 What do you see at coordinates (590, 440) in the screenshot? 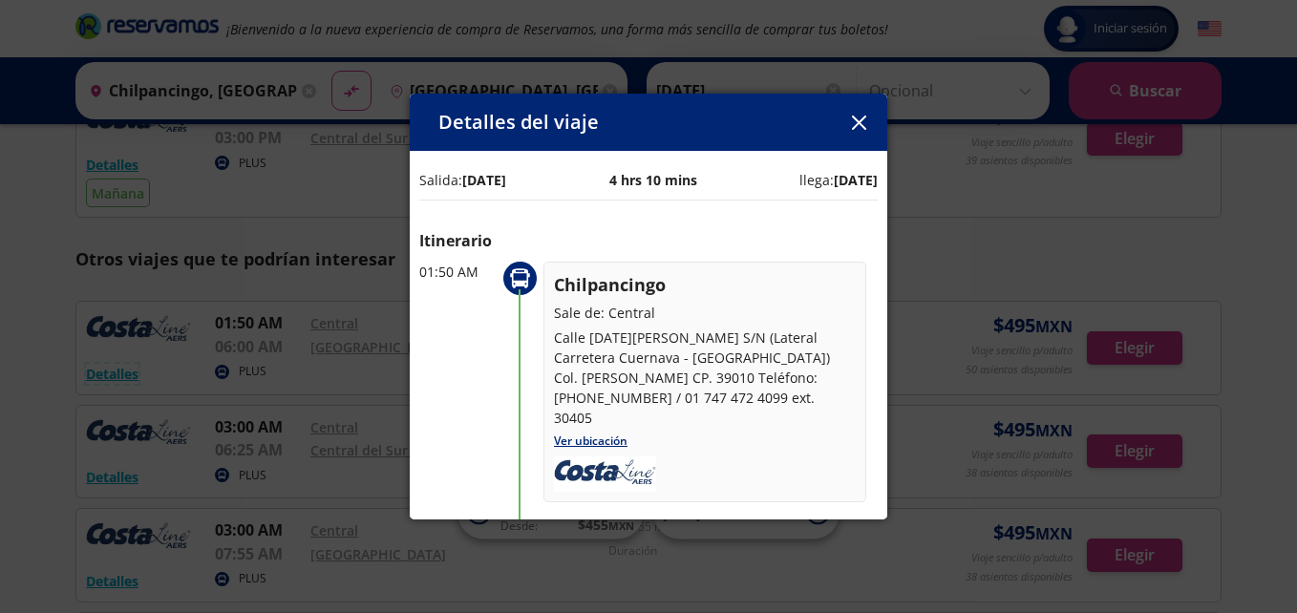
I see `a: Ver ubicación` at bounding box center [590, 440].